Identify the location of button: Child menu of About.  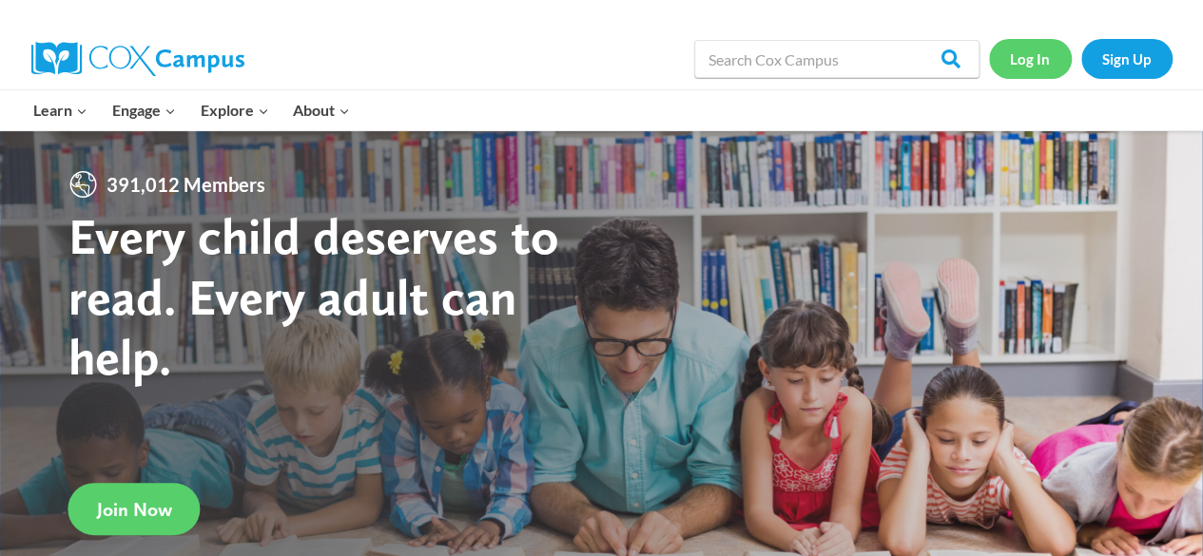
(321, 110).